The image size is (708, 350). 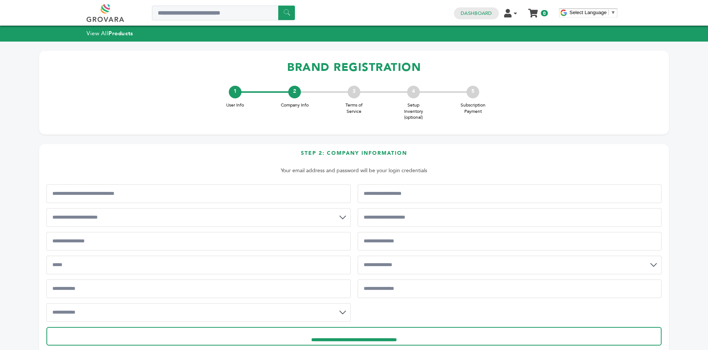 What do you see at coordinates (510, 289) in the screenshot?
I see `input: Company Website*` at bounding box center [510, 289].